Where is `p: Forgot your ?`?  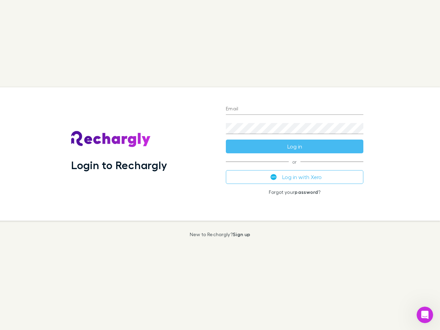
p: Forgot your ? is located at coordinates (294, 192).